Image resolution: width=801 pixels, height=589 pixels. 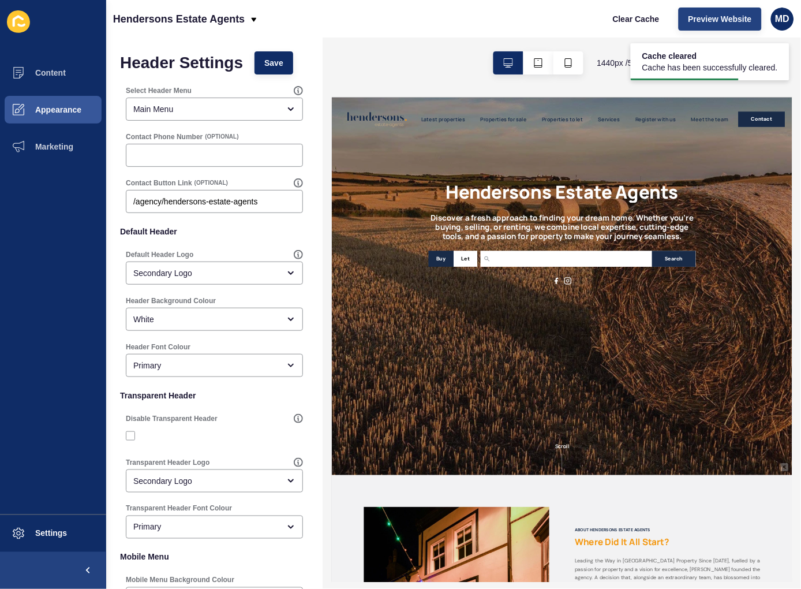 What do you see at coordinates (164, 137) in the screenshot?
I see `label: Contact Phone Number` at bounding box center [164, 137].